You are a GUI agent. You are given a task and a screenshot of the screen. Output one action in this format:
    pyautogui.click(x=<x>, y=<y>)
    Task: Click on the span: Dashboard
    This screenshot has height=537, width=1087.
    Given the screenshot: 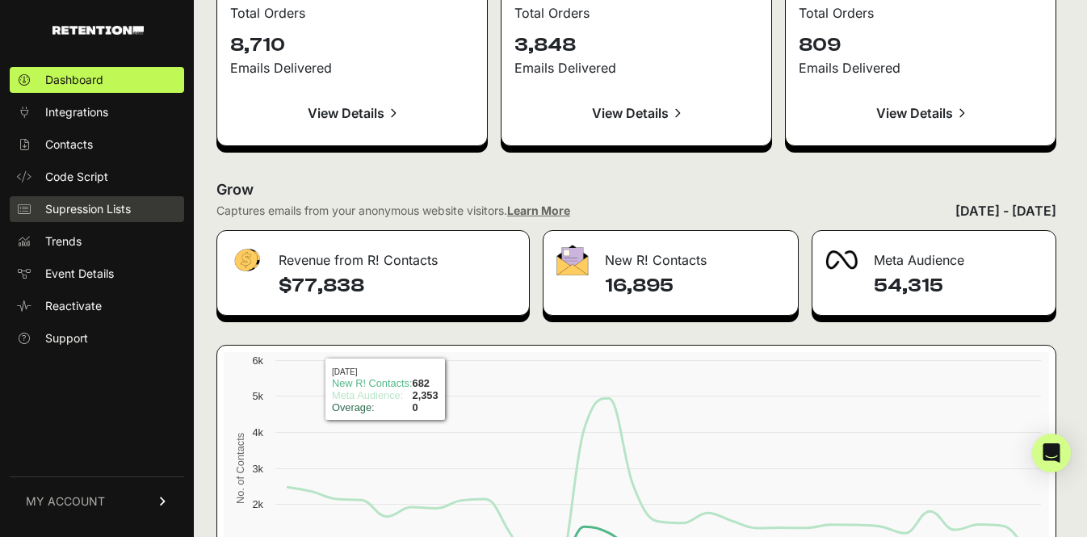 What is the action you would take?
    pyautogui.click(x=74, y=80)
    